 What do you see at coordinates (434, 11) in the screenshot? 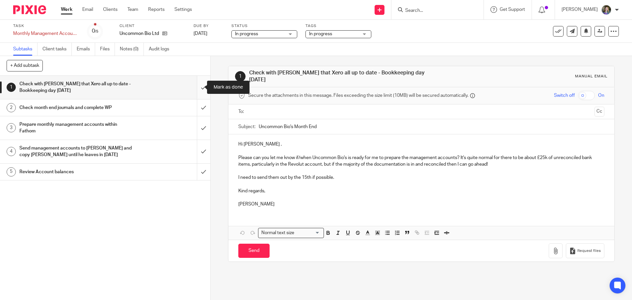
I see `input: Search` at bounding box center [434, 11].